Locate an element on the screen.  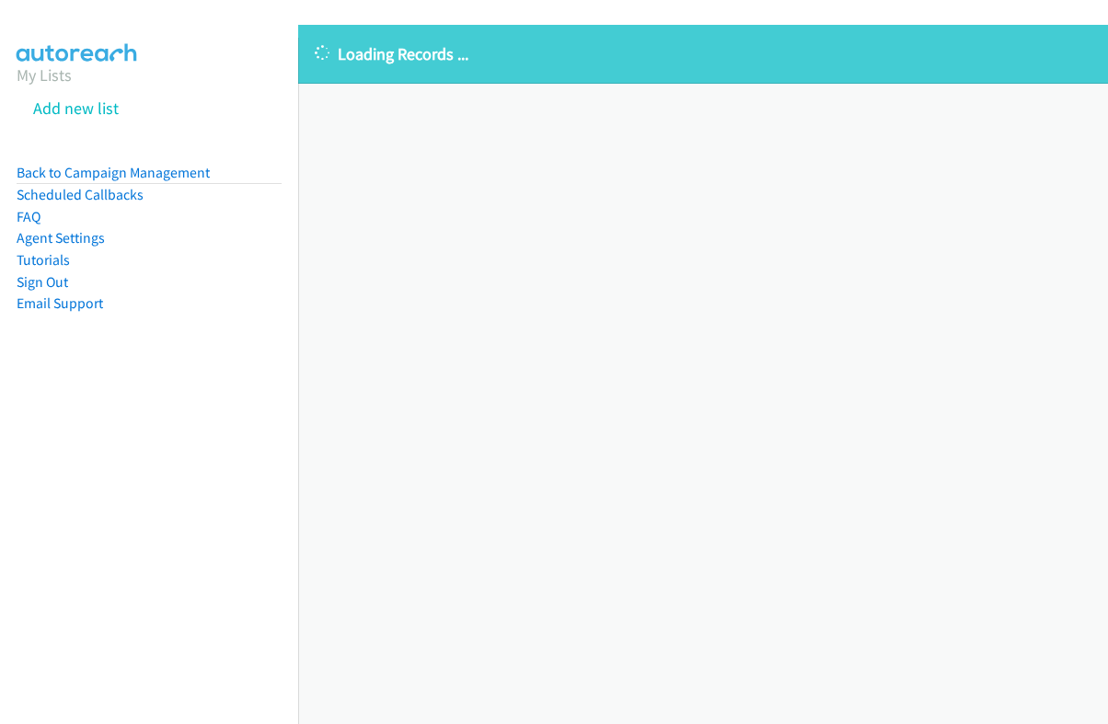
a: Back to Campaign Management is located at coordinates (113, 172).